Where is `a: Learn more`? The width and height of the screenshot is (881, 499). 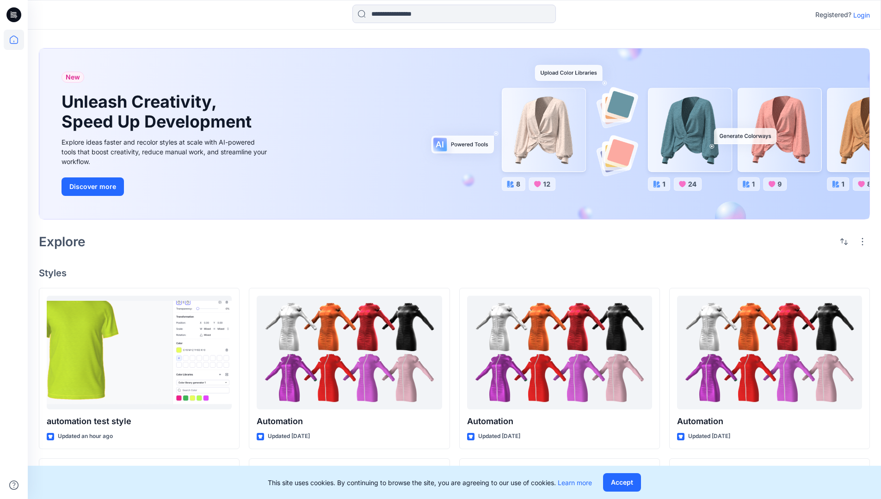
a: Learn more is located at coordinates (575, 483).